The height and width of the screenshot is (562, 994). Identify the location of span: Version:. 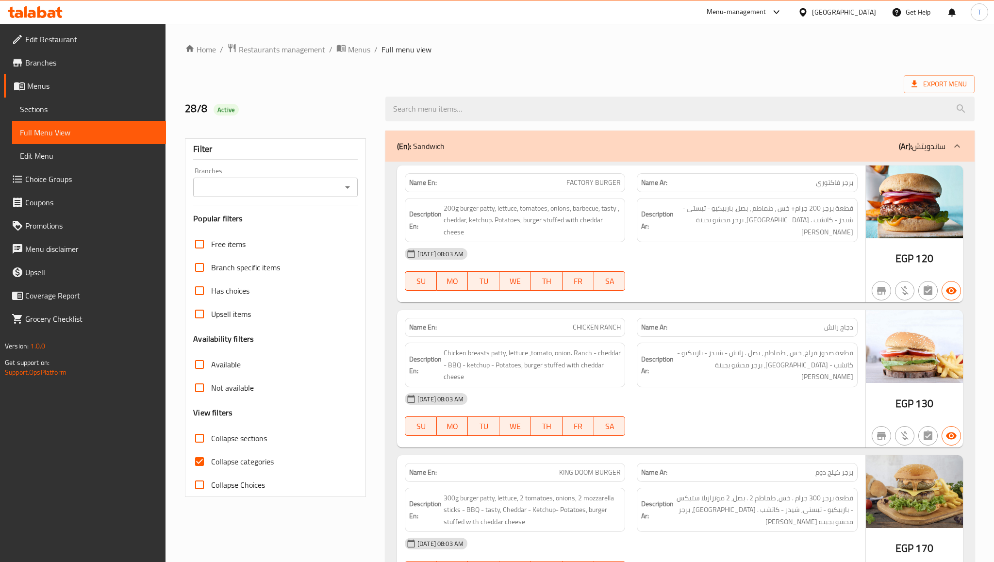
(17, 346).